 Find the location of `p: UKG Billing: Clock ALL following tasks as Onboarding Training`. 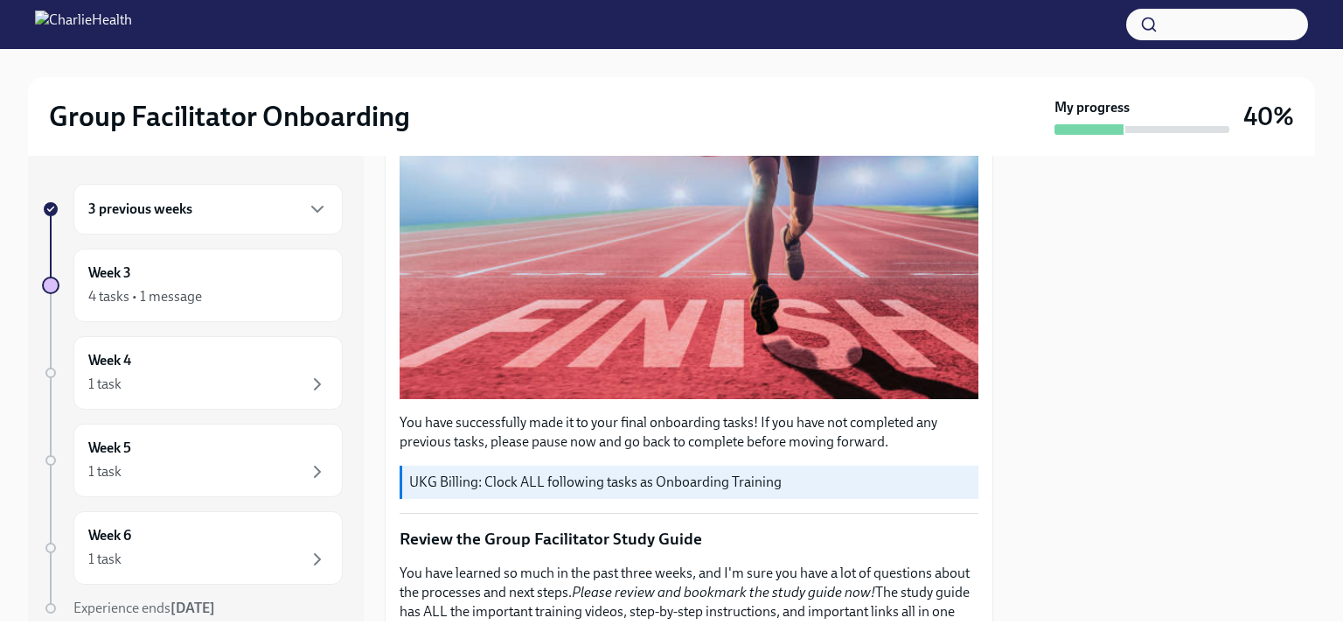

p: UKG Billing: Clock ALL following tasks as Onboarding Training is located at coordinates (690, 482).